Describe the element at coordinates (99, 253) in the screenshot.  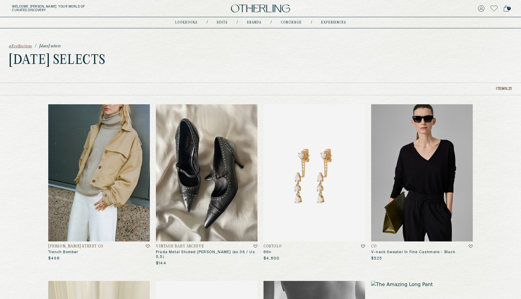
I see `h3: Trench Bomber` at that location.